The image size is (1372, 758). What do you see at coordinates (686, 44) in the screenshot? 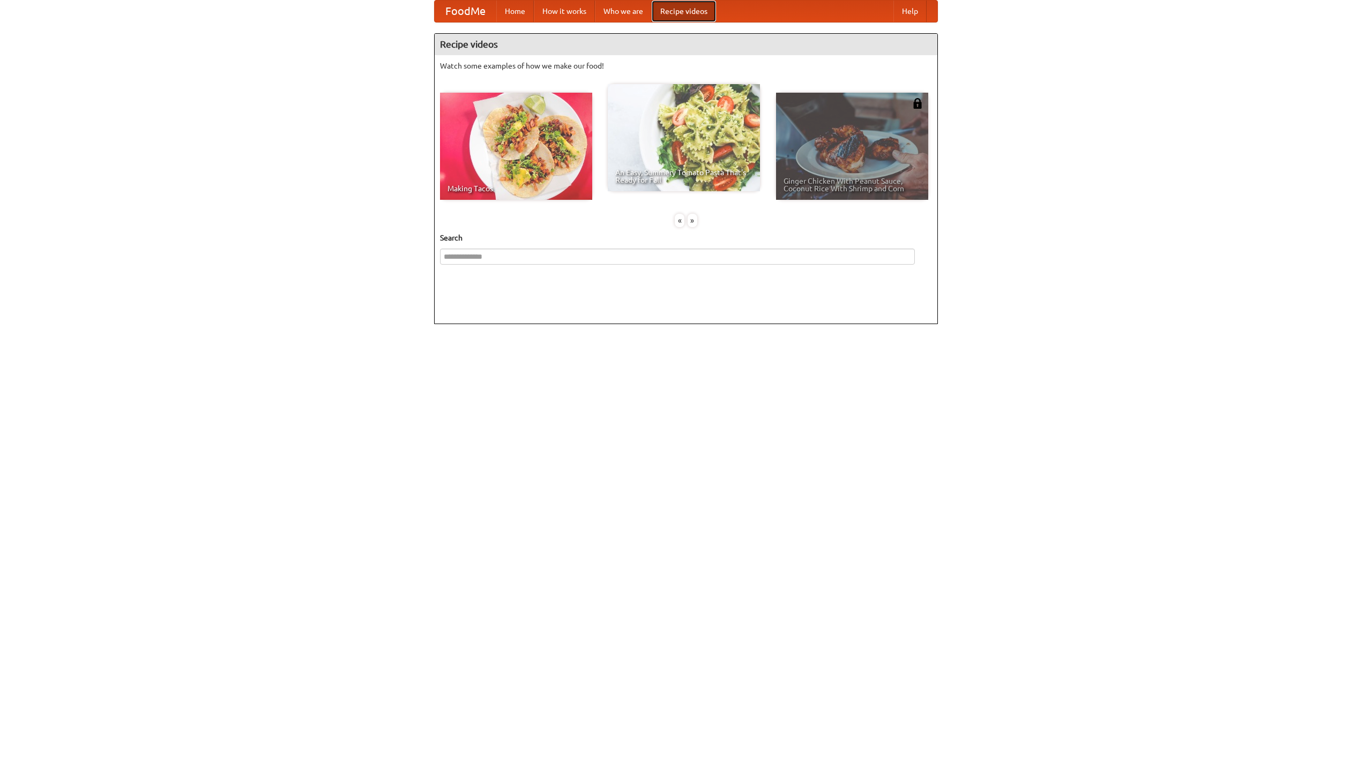
I see `h4: Recipe videos` at bounding box center [686, 44].